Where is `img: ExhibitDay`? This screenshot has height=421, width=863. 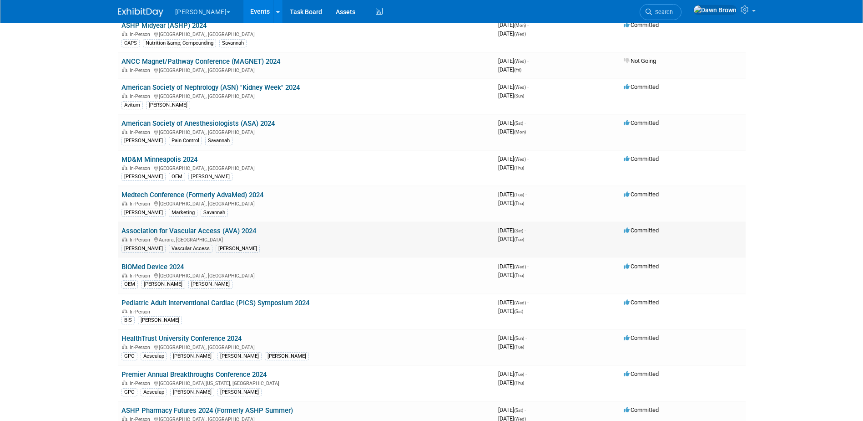
img: ExhibitDay is located at coordinates (141, 12).